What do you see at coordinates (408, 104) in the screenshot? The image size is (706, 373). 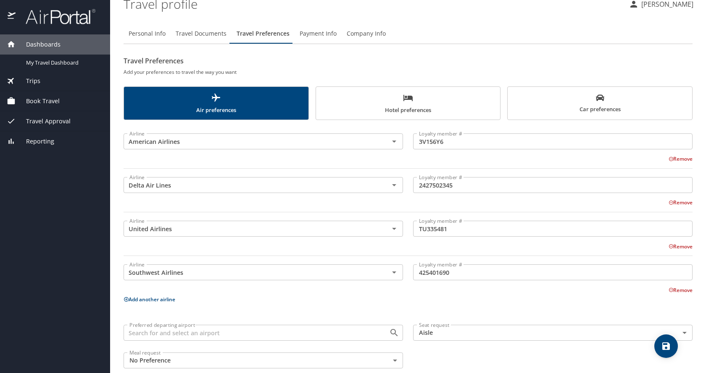 I see `span: Hotel preferences` at bounding box center [408, 104].